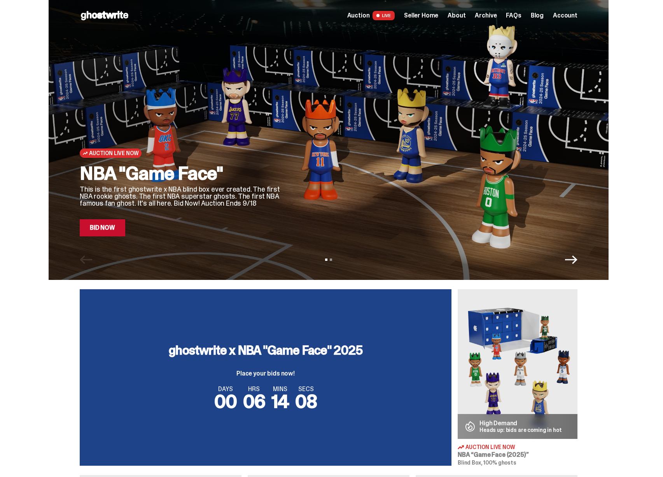 Image resolution: width=663 pixels, height=477 pixels. Describe the element at coordinates (537, 16) in the screenshot. I see `a: Blog` at that location.